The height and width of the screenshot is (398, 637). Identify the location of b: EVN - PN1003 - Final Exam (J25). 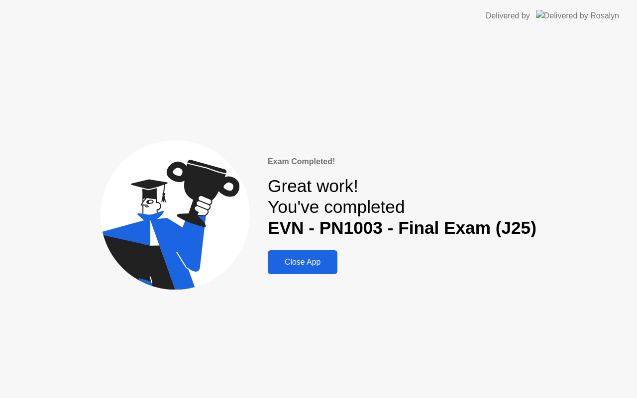
(402, 228).